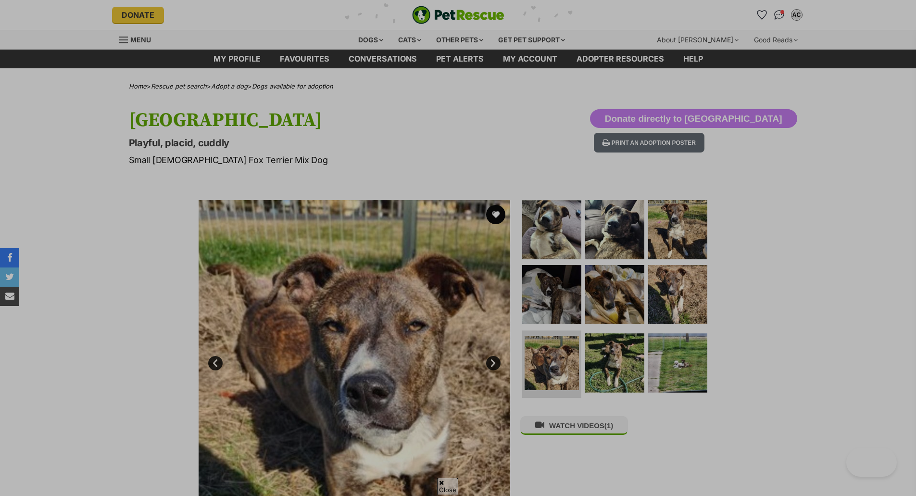 The width and height of the screenshot is (916, 496). I want to click on a: Adopter resources, so click(620, 59).